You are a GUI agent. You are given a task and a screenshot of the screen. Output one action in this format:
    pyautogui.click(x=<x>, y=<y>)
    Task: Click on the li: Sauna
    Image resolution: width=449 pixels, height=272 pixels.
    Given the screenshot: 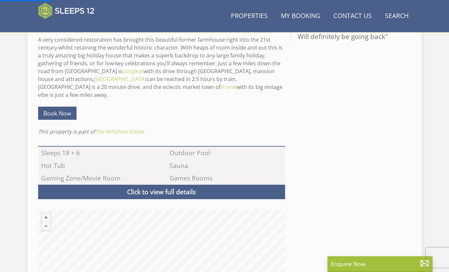 What is the action you would take?
    pyautogui.click(x=226, y=166)
    